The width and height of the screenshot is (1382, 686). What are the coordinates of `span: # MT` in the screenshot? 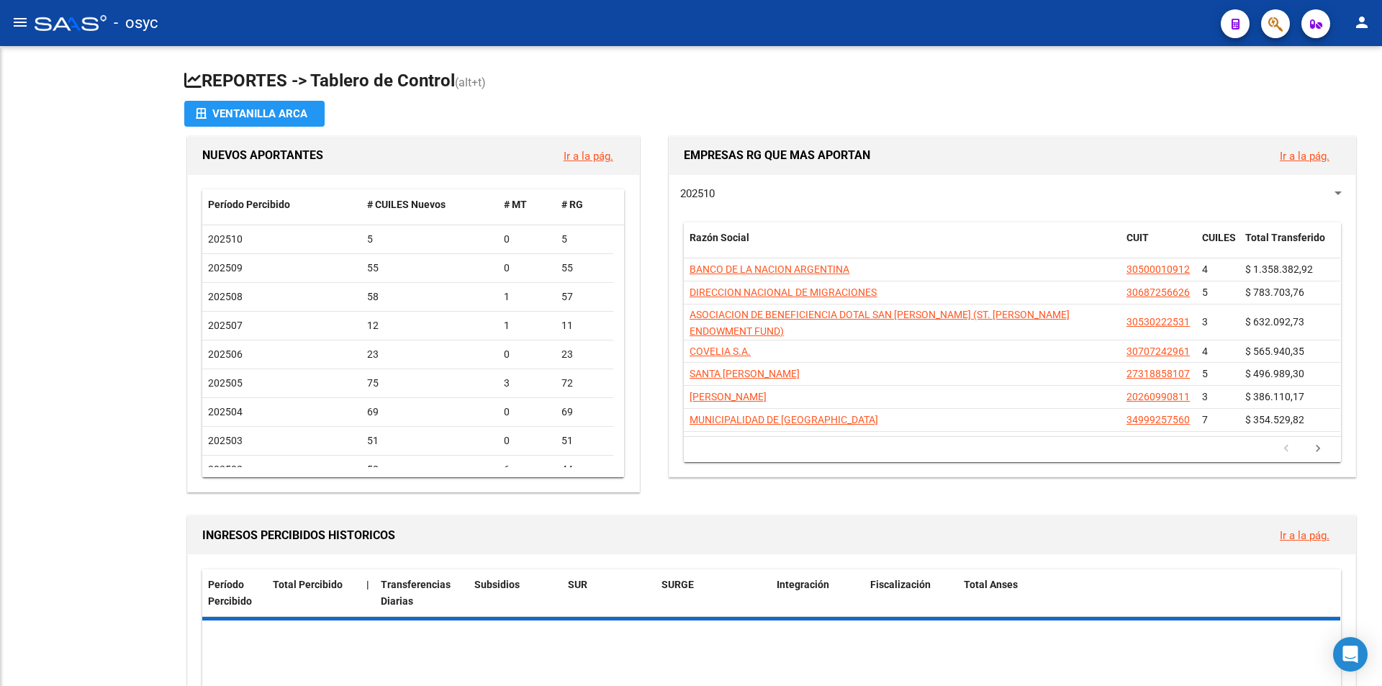 It's located at (515, 204).